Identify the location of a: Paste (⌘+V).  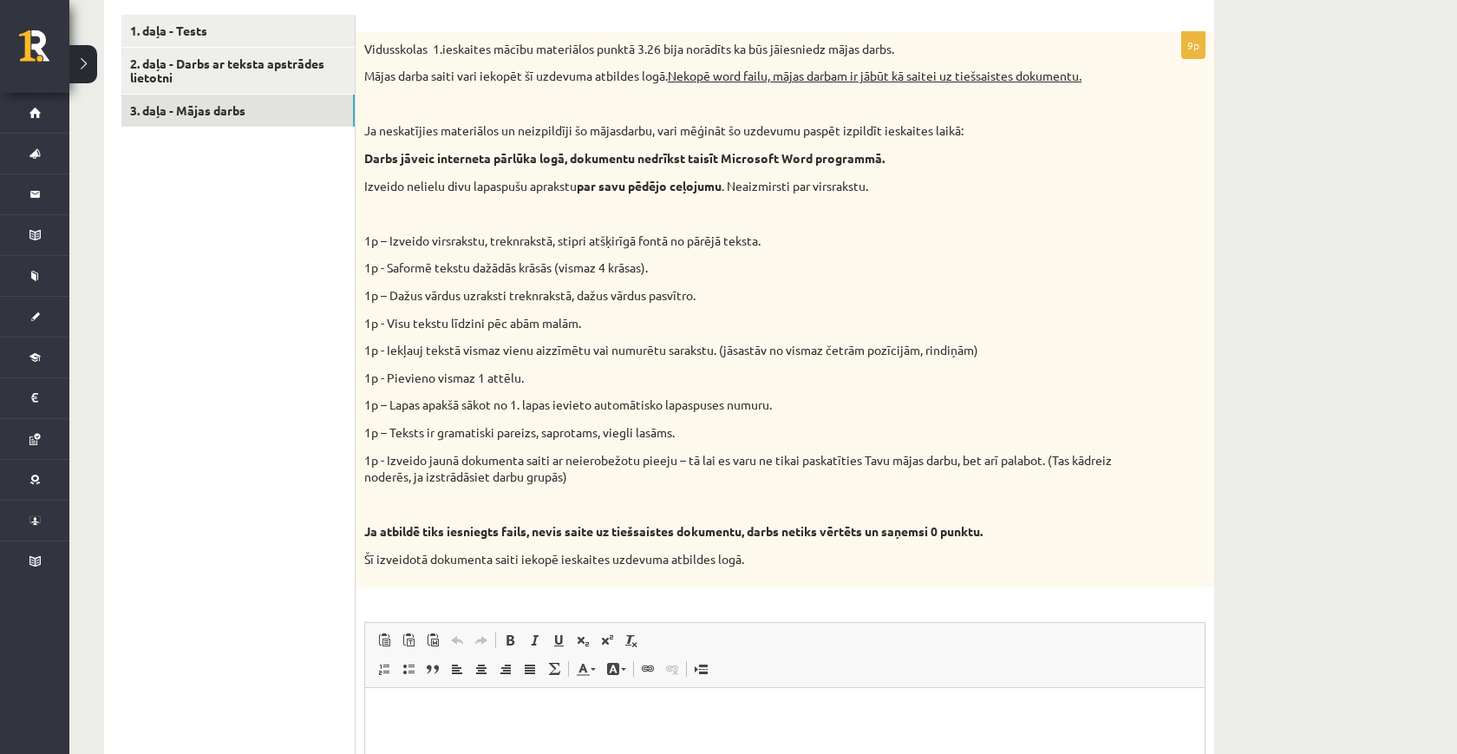
(384, 640).